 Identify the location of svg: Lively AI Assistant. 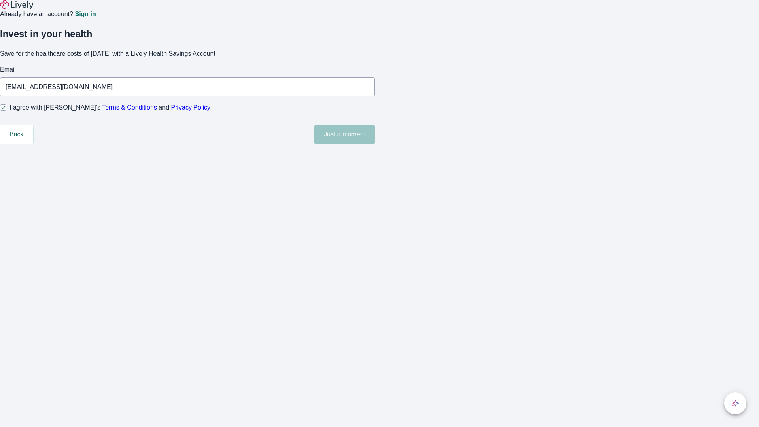
(736, 403).